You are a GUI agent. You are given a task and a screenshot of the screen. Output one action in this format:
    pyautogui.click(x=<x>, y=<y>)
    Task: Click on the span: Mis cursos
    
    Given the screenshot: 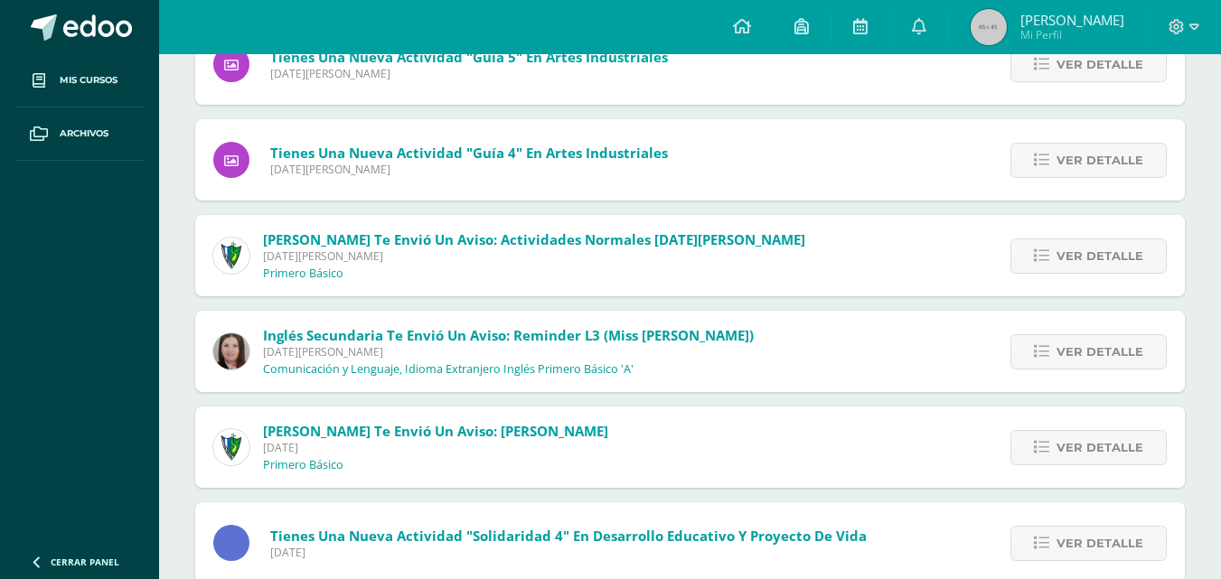 What is the action you would take?
    pyautogui.click(x=89, y=80)
    